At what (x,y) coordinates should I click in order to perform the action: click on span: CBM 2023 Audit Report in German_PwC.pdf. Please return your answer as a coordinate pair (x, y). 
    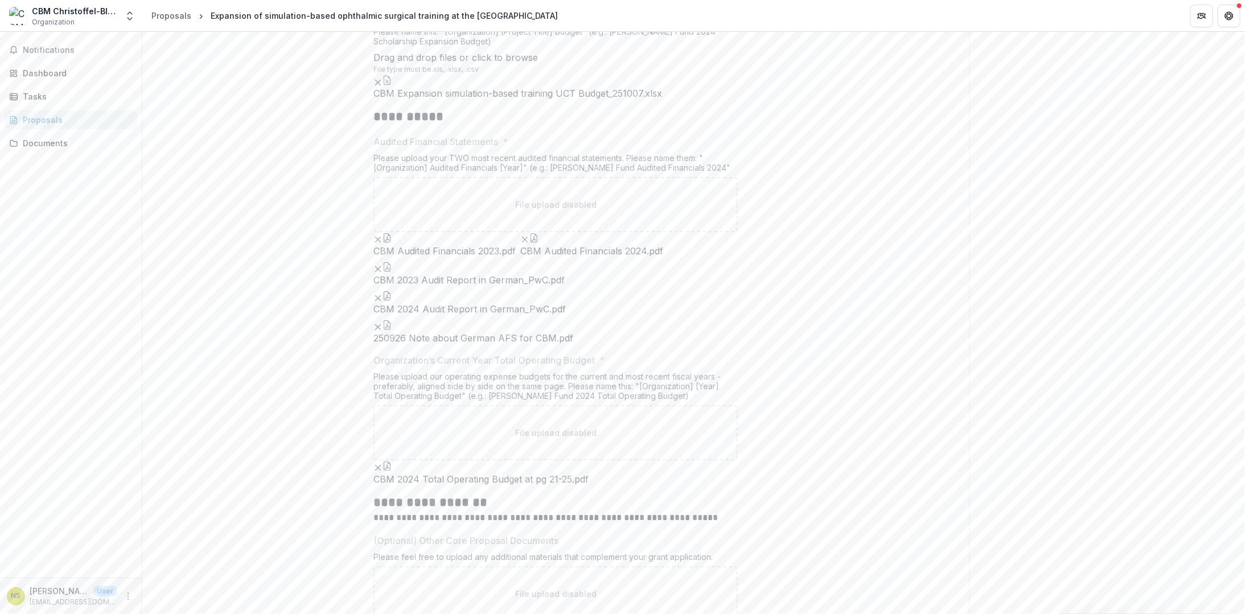
    Looking at the image, I should click on (469, 280).